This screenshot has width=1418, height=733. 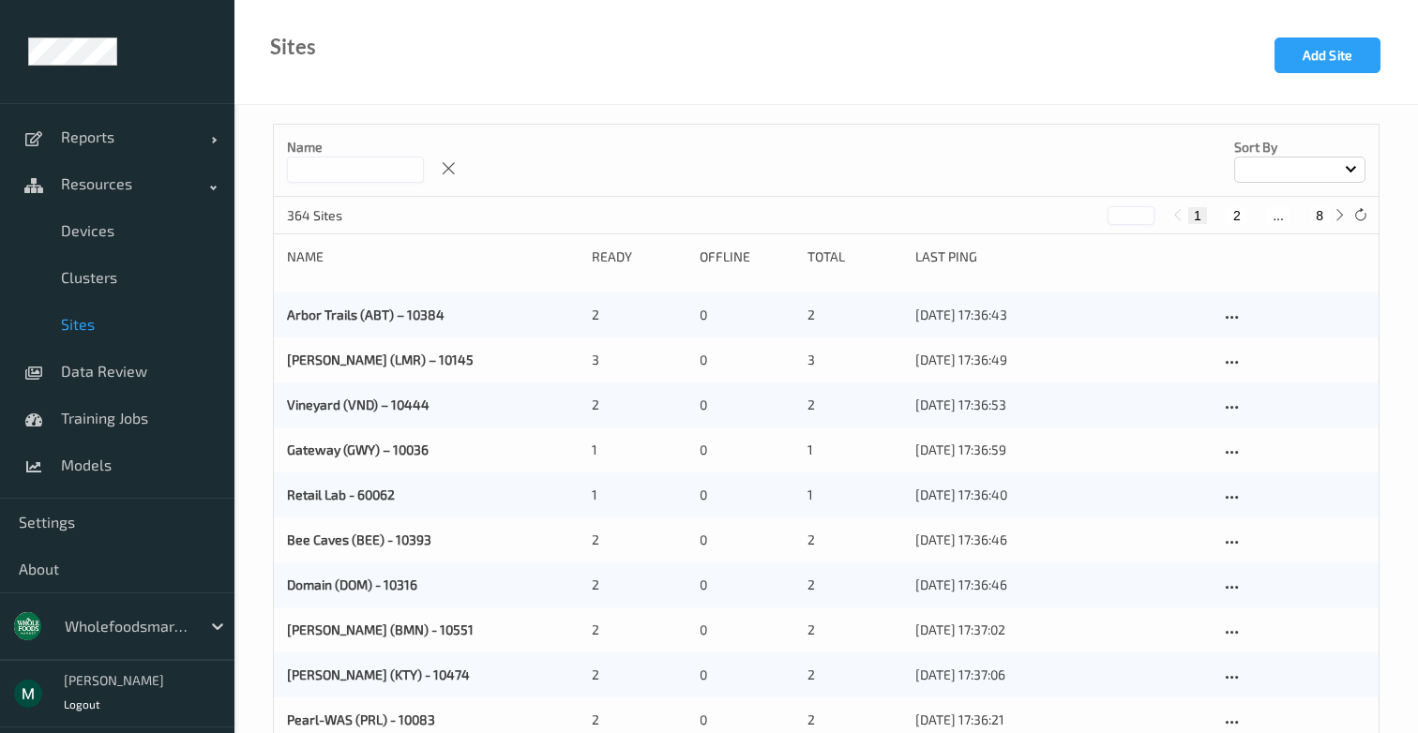 What do you see at coordinates (366, 314) in the screenshot?
I see `a: Arbor Trails (ABT) – 10384` at bounding box center [366, 314].